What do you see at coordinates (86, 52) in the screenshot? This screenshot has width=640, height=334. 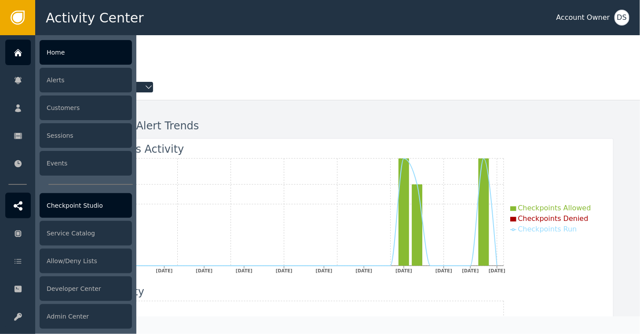 I see `div: Home` at bounding box center [86, 52].